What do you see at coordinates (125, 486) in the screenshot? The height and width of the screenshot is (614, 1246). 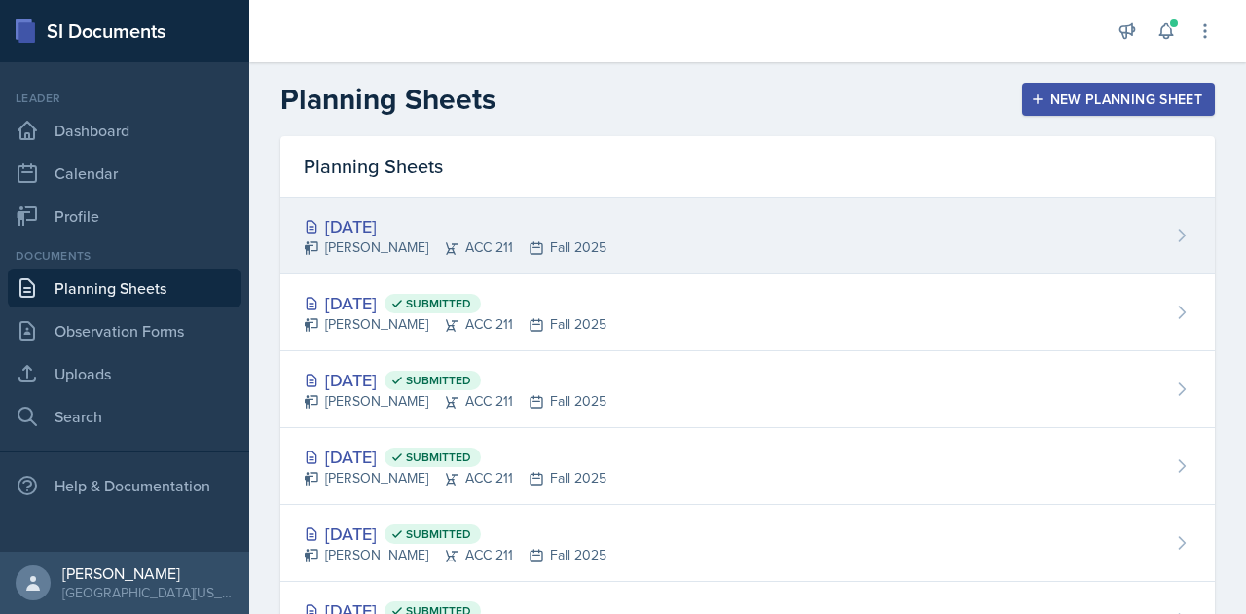 I see `div: Help & Documentation` at bounding box center [125, 486].